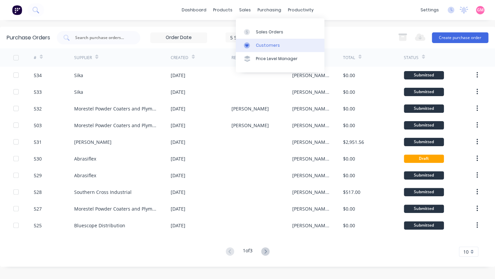 Image resolution: width=495 pixels, height=279 pixels. What do you see at coordinates (38, 159) in the screenshot?
I see `div: 530` at bounding box center [38, 159].